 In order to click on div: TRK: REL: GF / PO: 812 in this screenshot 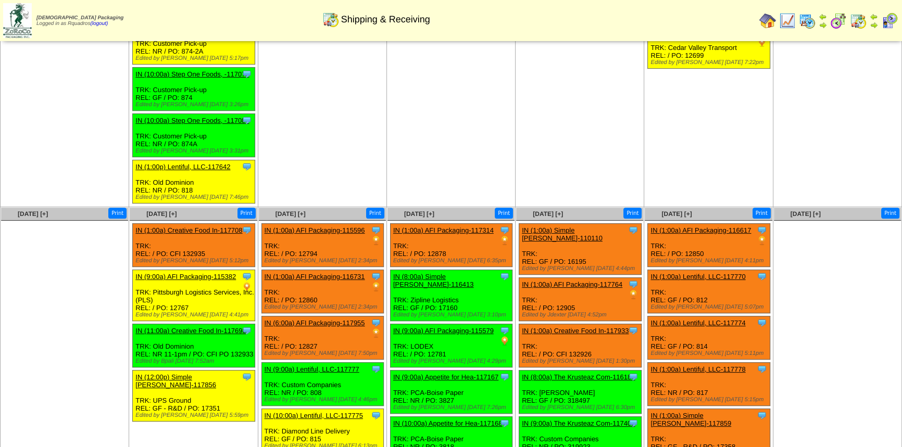, I will do `click(709, 292)`.